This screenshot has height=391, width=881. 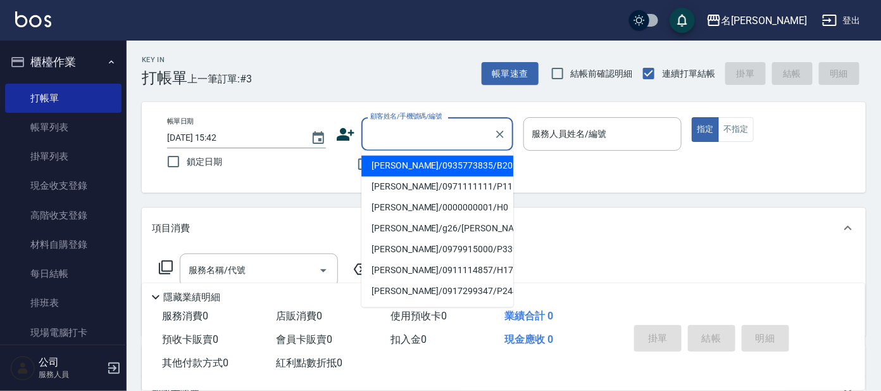 What do you see at coordinates (500, 134) in the screenshot?
I see `button: Clear` at bounding box center [500, 134].